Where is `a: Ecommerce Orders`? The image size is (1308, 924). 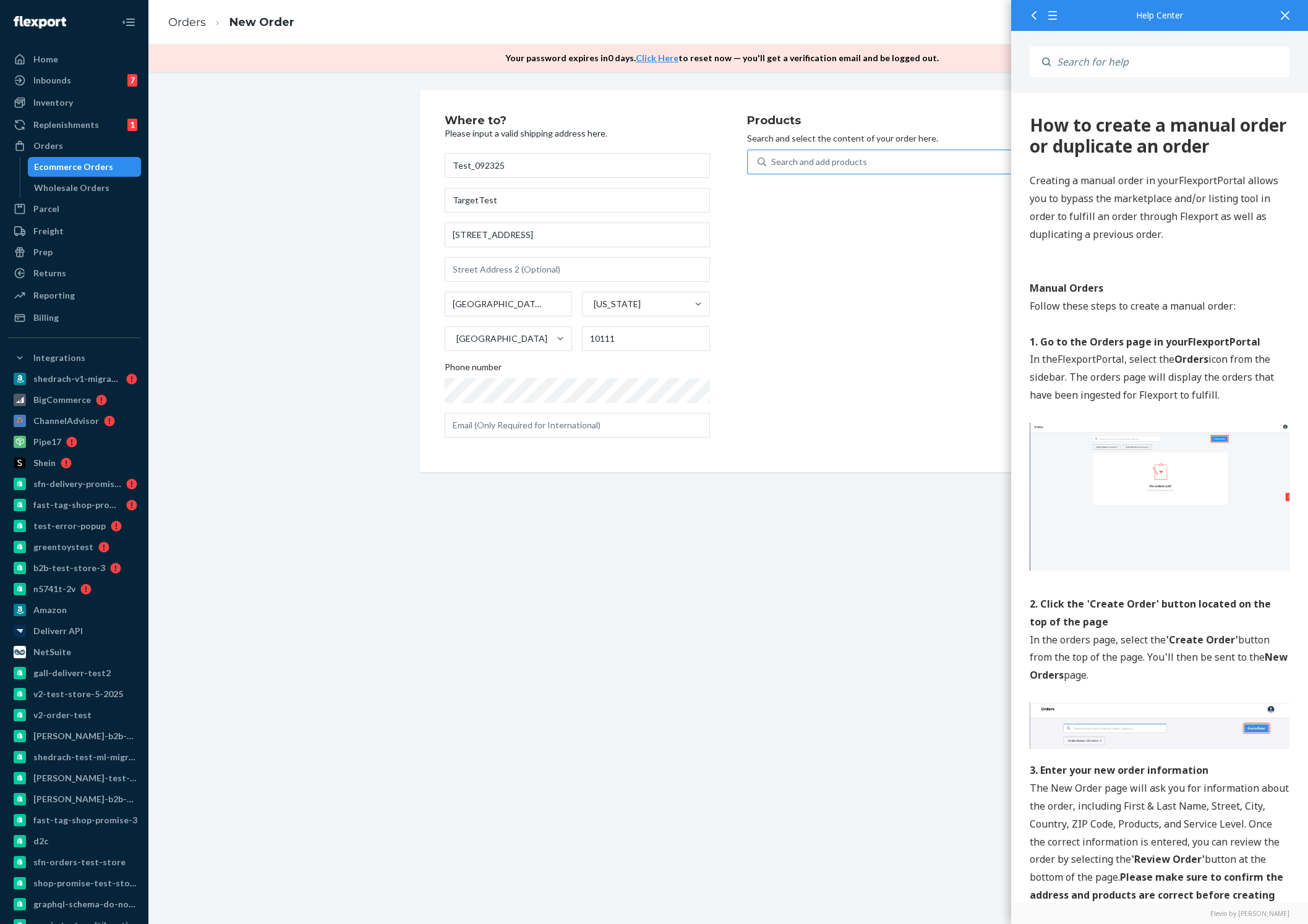 a: Ecommerce Orders is located at coordinates (85, 166).